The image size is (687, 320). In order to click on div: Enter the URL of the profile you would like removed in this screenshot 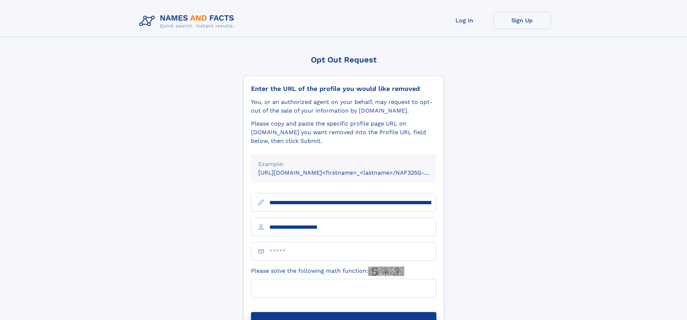, I will do `click(343, 89)`.